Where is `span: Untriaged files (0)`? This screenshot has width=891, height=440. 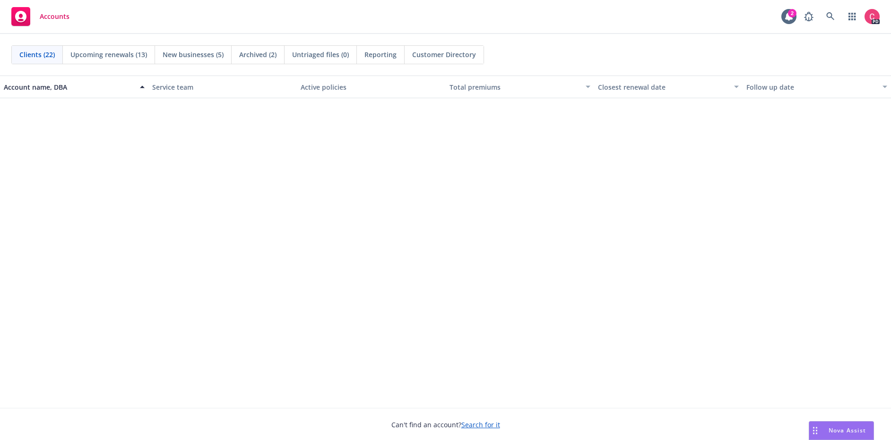
span: Untriaged files (0) is located at coordinates (320, 54).